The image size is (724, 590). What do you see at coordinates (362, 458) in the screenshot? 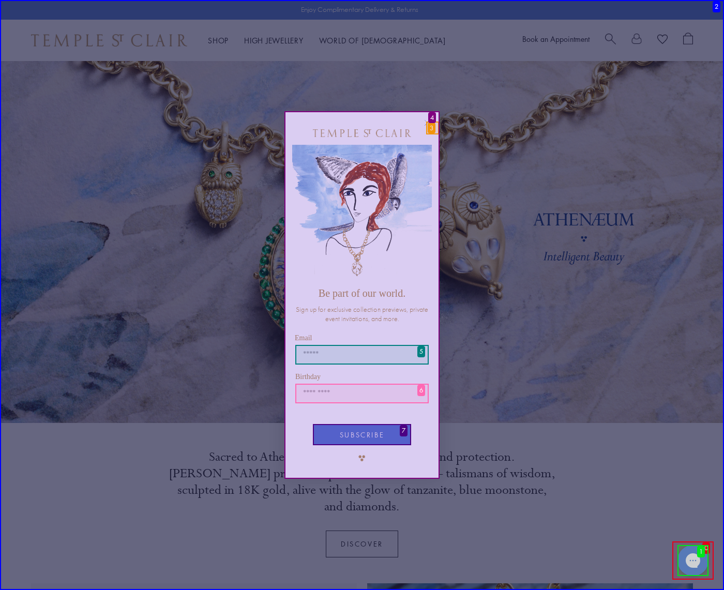
I see `img: TSC` at bounding box center [362, 458].